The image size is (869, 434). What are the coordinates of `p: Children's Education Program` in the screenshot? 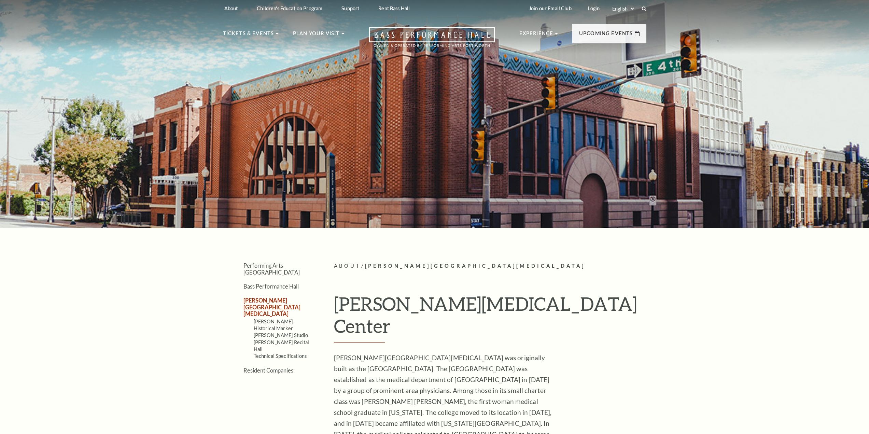 It's located at (290, 8).